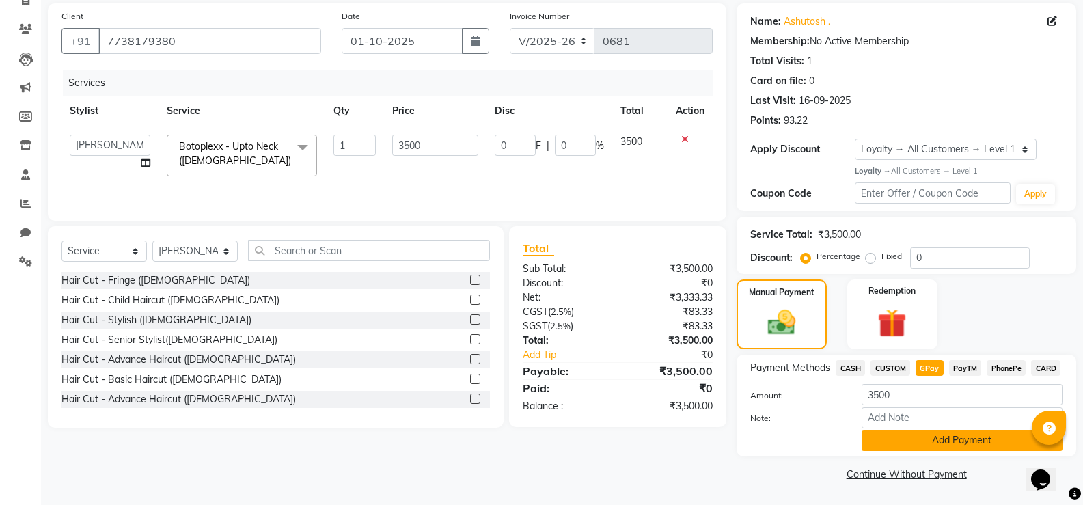  Describe the element at coordinates (825, 100) in the screenshot. I see `div: 16-09-2025` at that location.